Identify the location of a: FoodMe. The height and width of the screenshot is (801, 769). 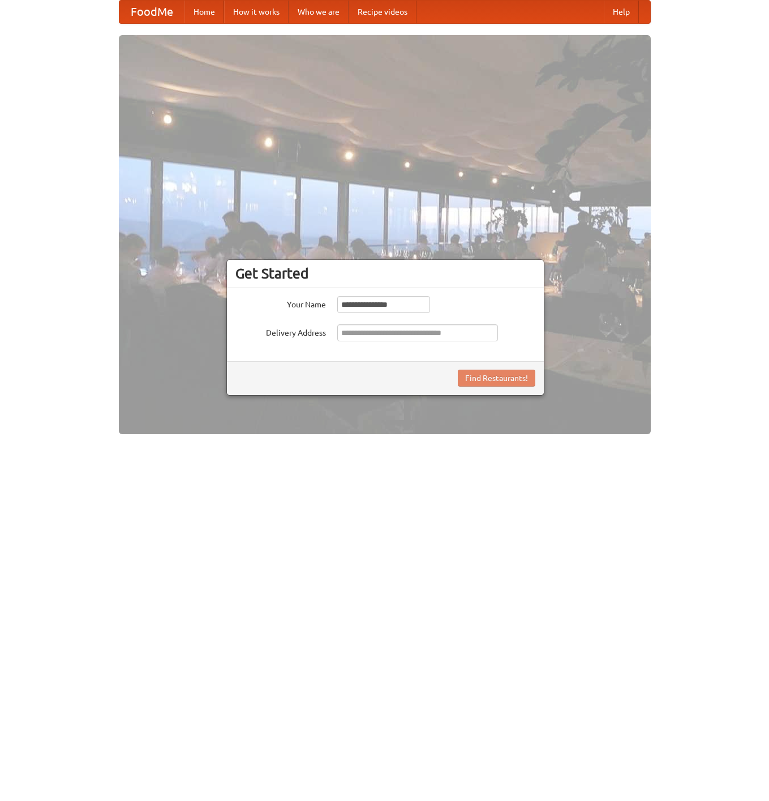
(152, 12).